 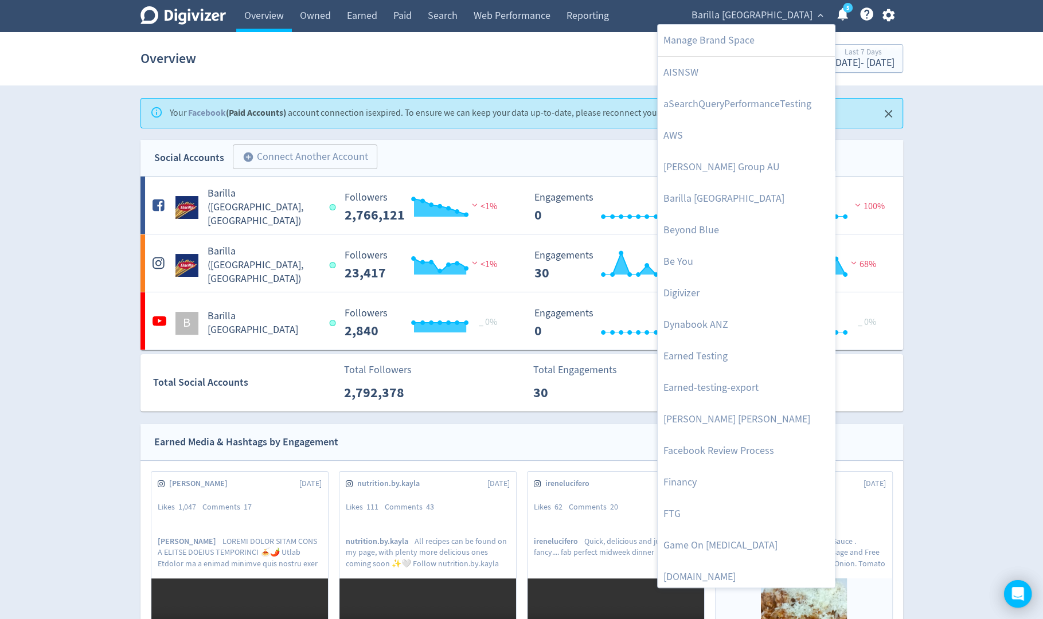 I want to click on a: FTG, so click(x=746, y=514).